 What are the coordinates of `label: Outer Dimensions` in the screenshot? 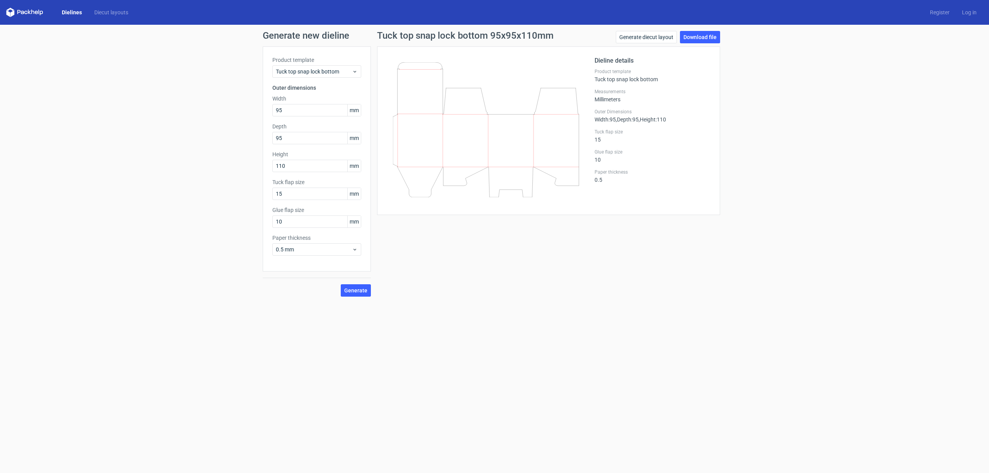 It's located at (653, 112).